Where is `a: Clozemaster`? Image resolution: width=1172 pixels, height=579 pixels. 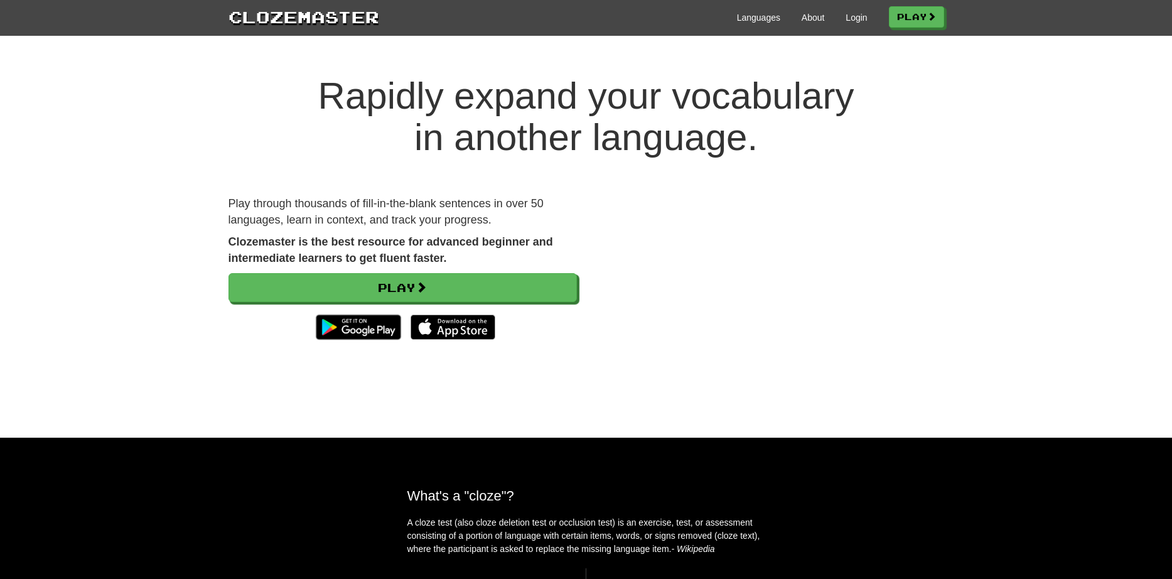
a: Clozemaster is located at coordinates (304, 16).